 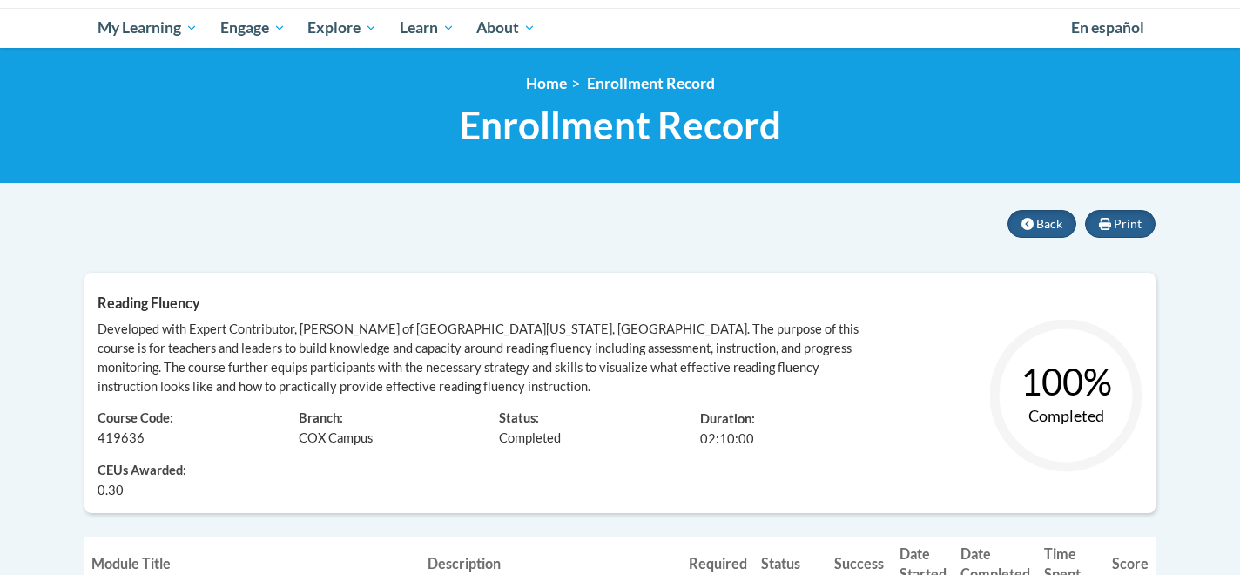 I want to click on span: My Learning, so click(x=147, y=28).